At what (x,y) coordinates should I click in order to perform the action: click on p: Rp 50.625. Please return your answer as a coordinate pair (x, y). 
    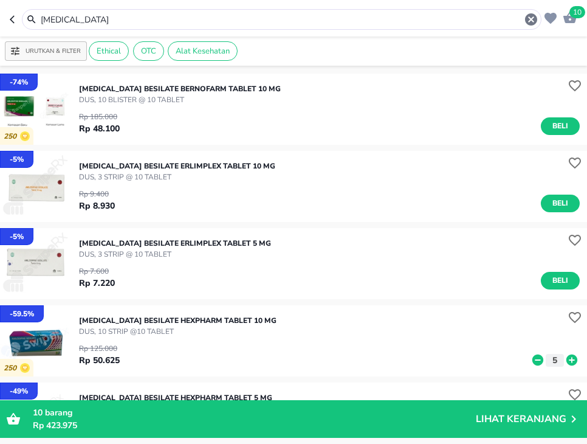
    Looking at the image, I should click on (99, 360).